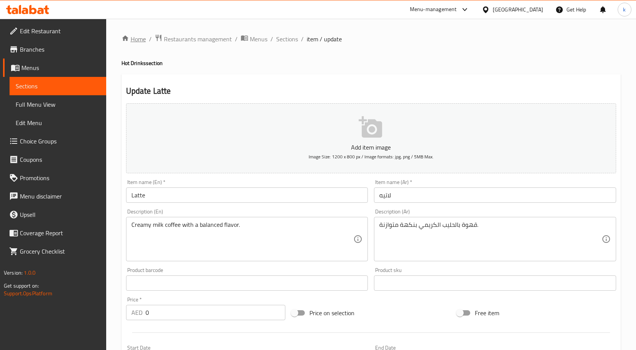  Describe the element at coordinates (55, 214) in the screenshot. I see `a: Upsell` at that location.